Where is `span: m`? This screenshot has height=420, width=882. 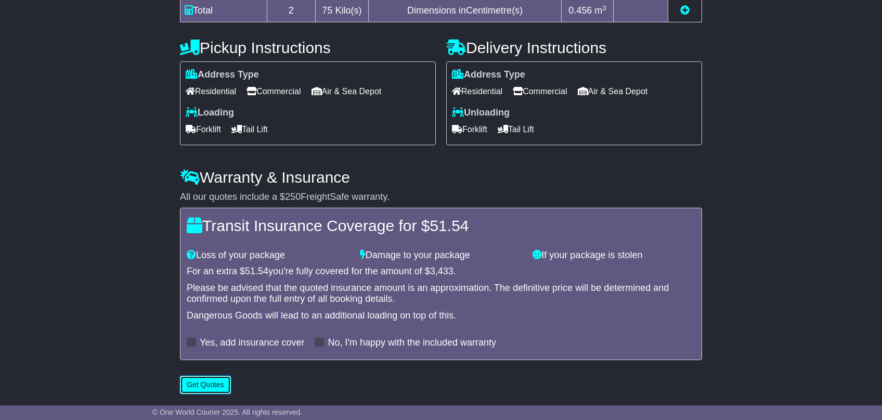 span: m is located at coordinates (600, 10).